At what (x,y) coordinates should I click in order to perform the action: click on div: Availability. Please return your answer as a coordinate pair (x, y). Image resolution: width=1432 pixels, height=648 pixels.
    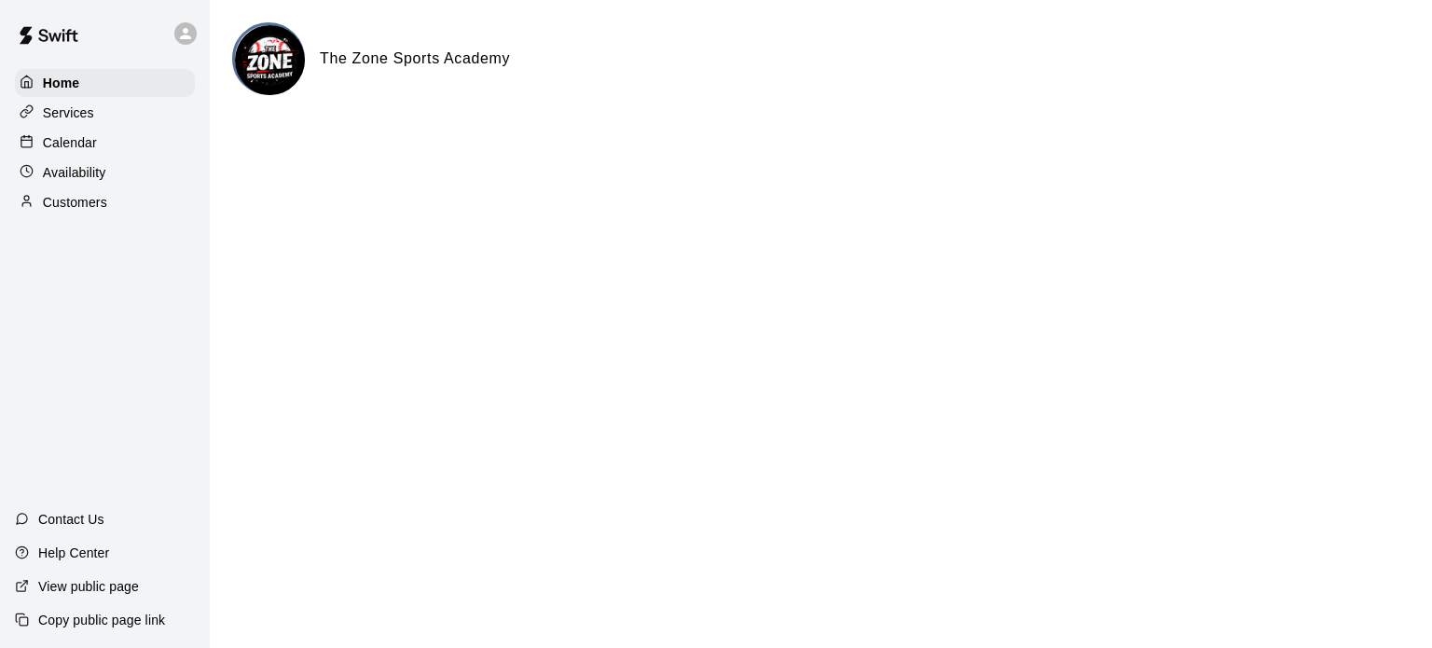
    Looking at the image, I should click on (104, 172).